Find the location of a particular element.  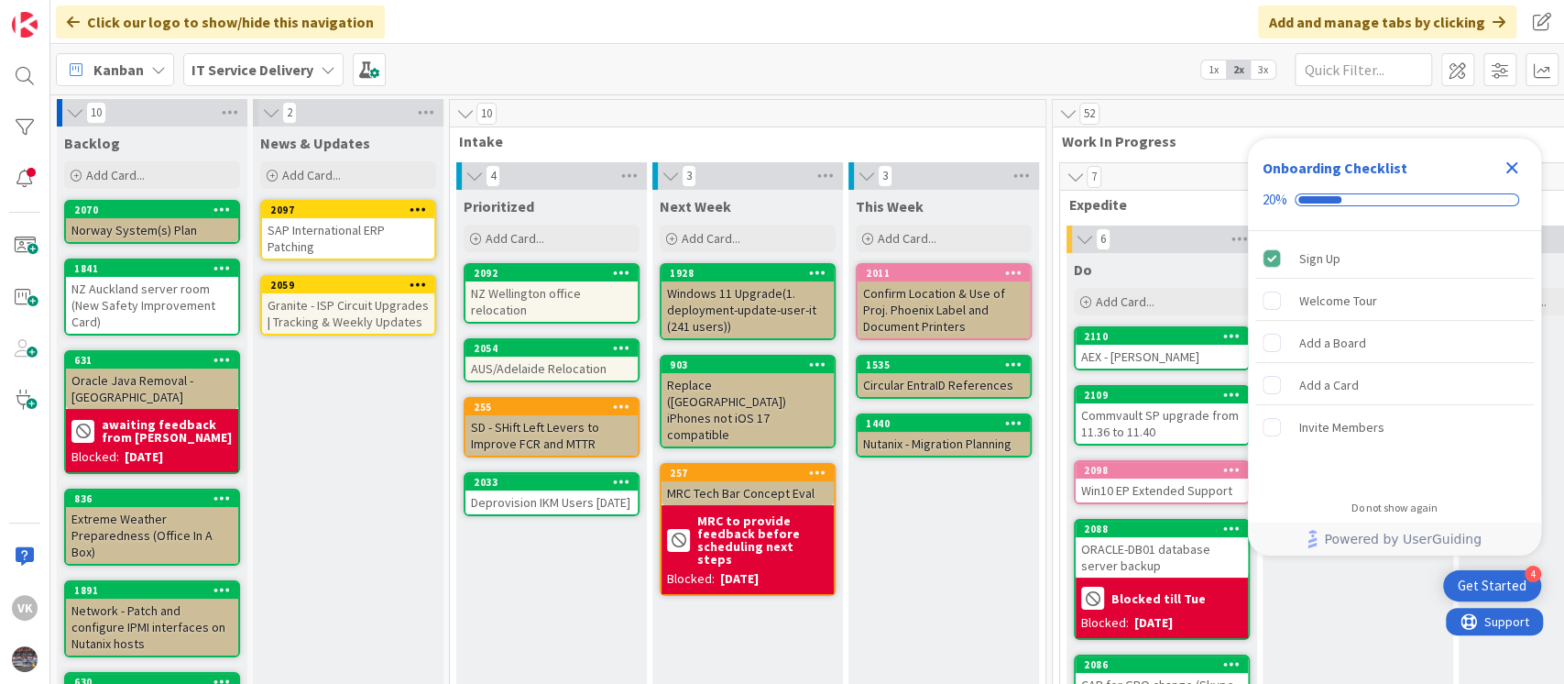

div: 257MRC Tech Bar Concept Eval is located at coordinates (748, 485).